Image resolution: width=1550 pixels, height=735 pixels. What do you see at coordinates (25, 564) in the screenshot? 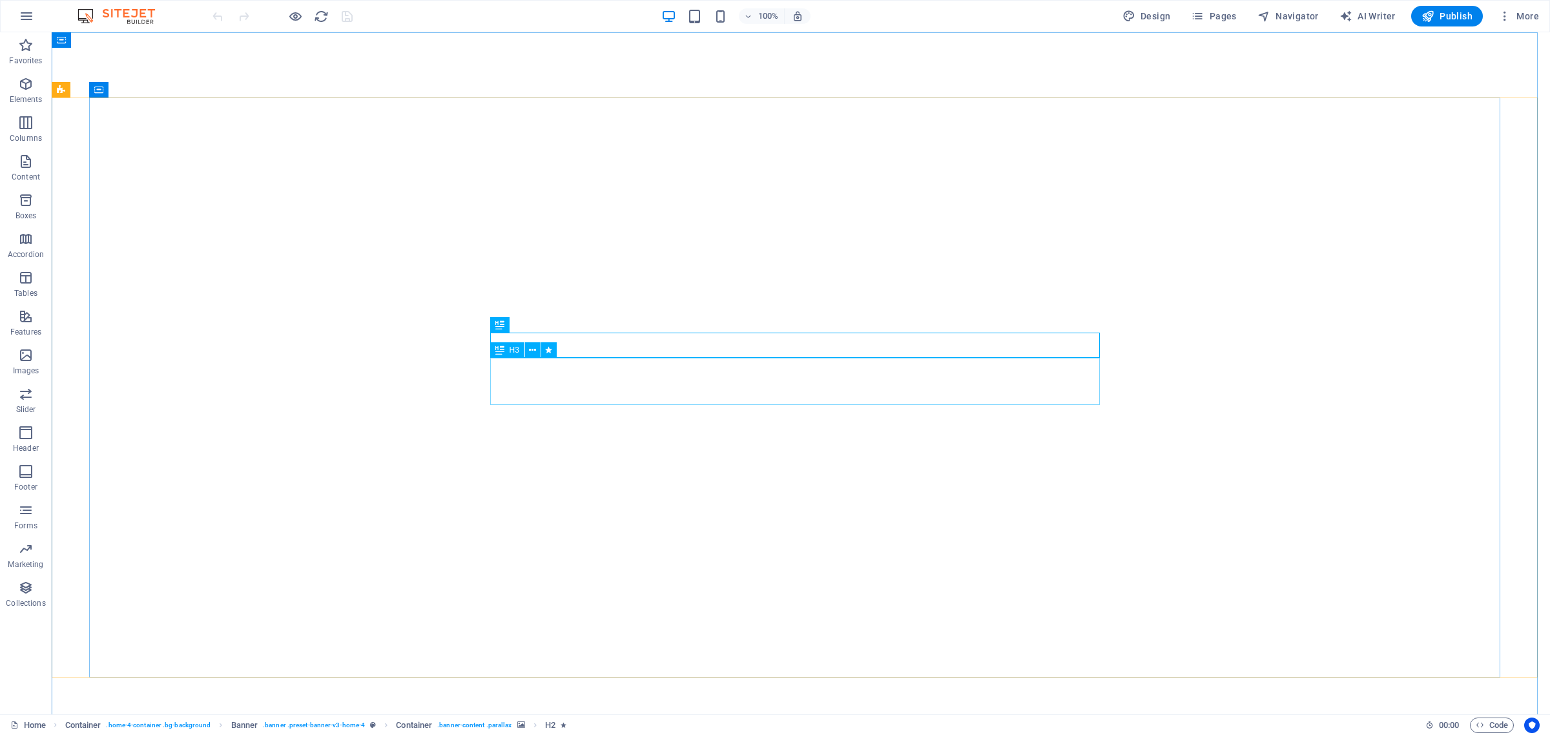
I see `p: Marketing` at bounding box center [25, 564].